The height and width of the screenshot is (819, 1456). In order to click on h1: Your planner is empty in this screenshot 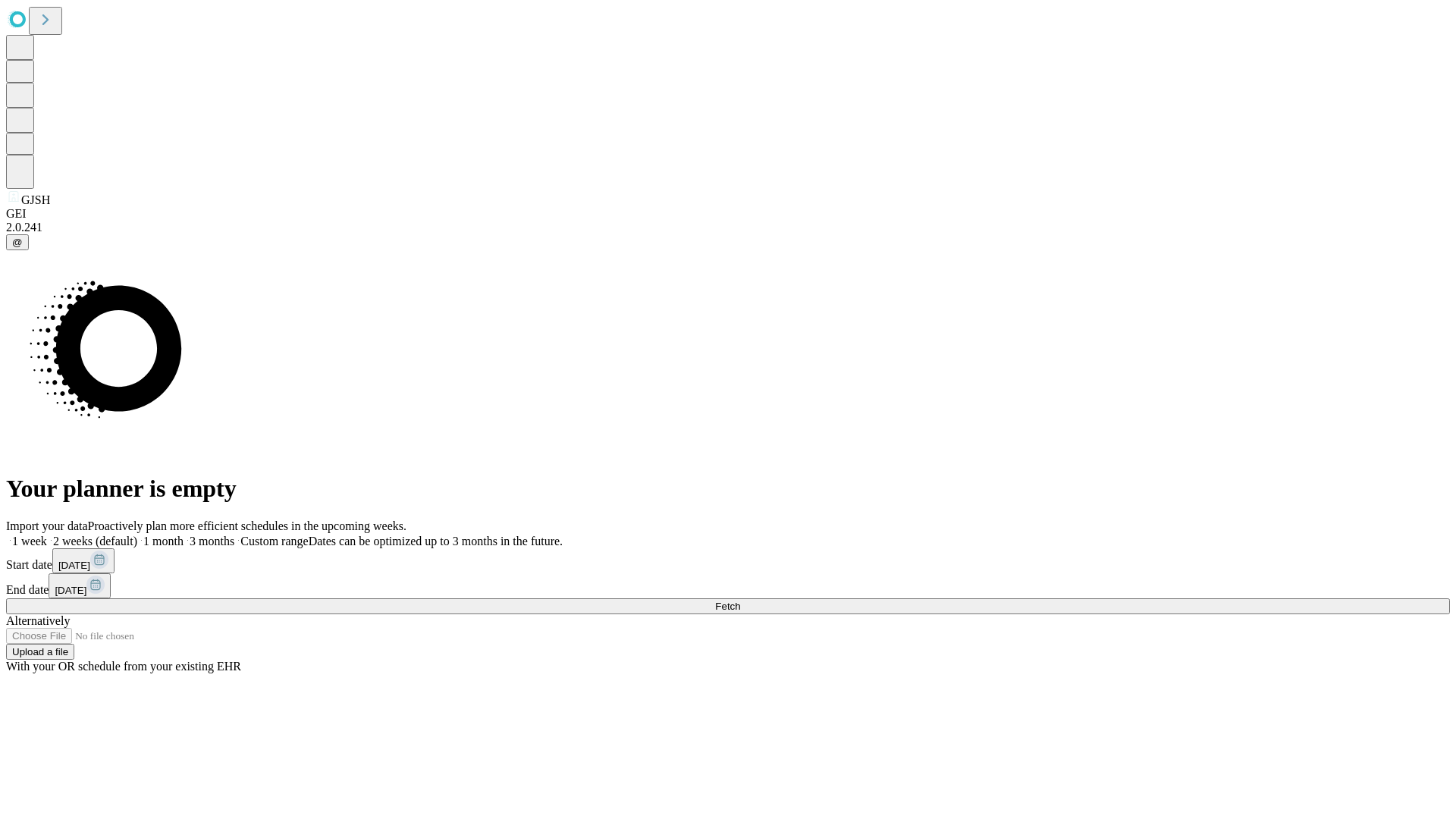, I will do `click(728, 488)`.